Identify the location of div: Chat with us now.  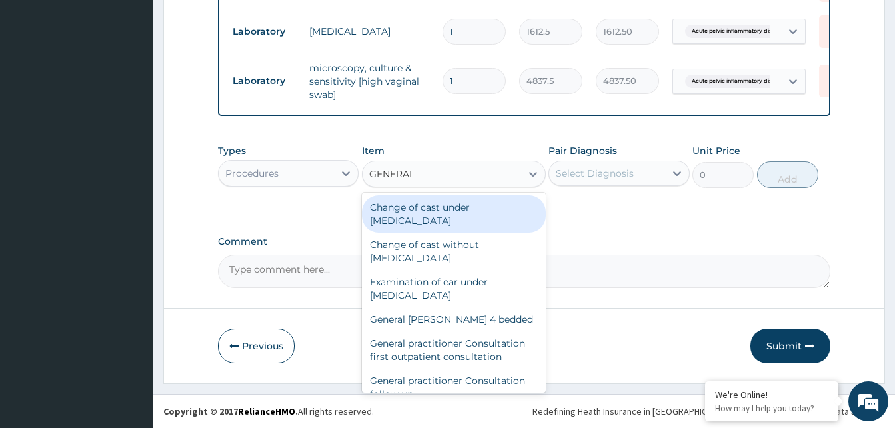
(147, 83).